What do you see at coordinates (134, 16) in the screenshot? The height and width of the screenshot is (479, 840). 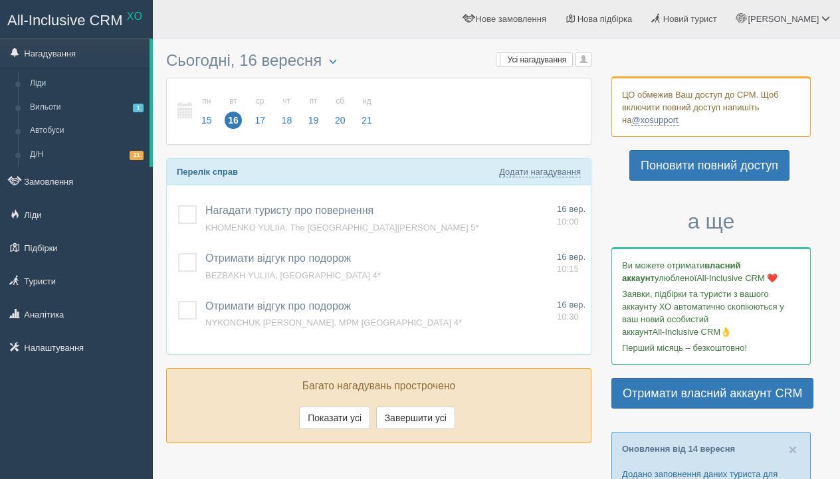 I see `sup: XO` at bounding box center [134, 16].